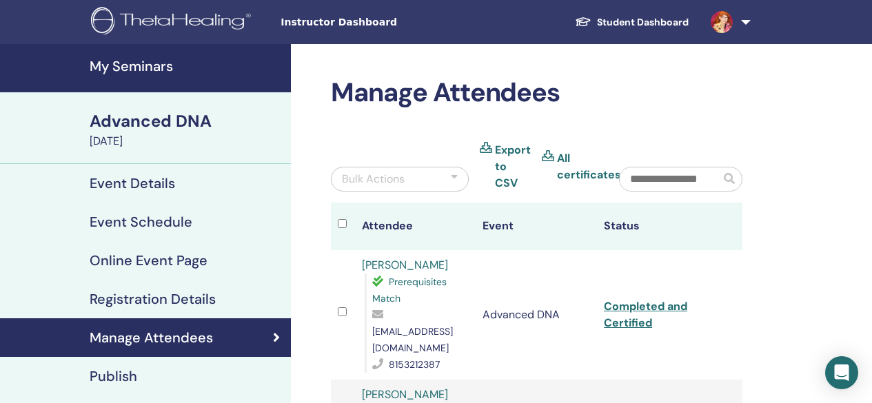 The width and height of the screenshot is (872, 403). I want to click on h4: Online Event Page, so click(148, 261).